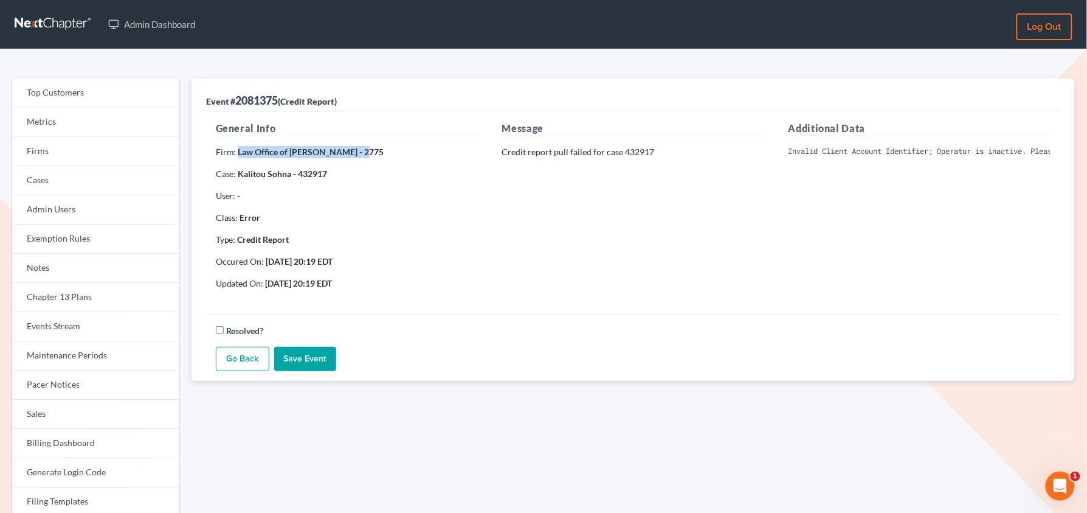  I want to click on strong: Error, so click(250, 217).